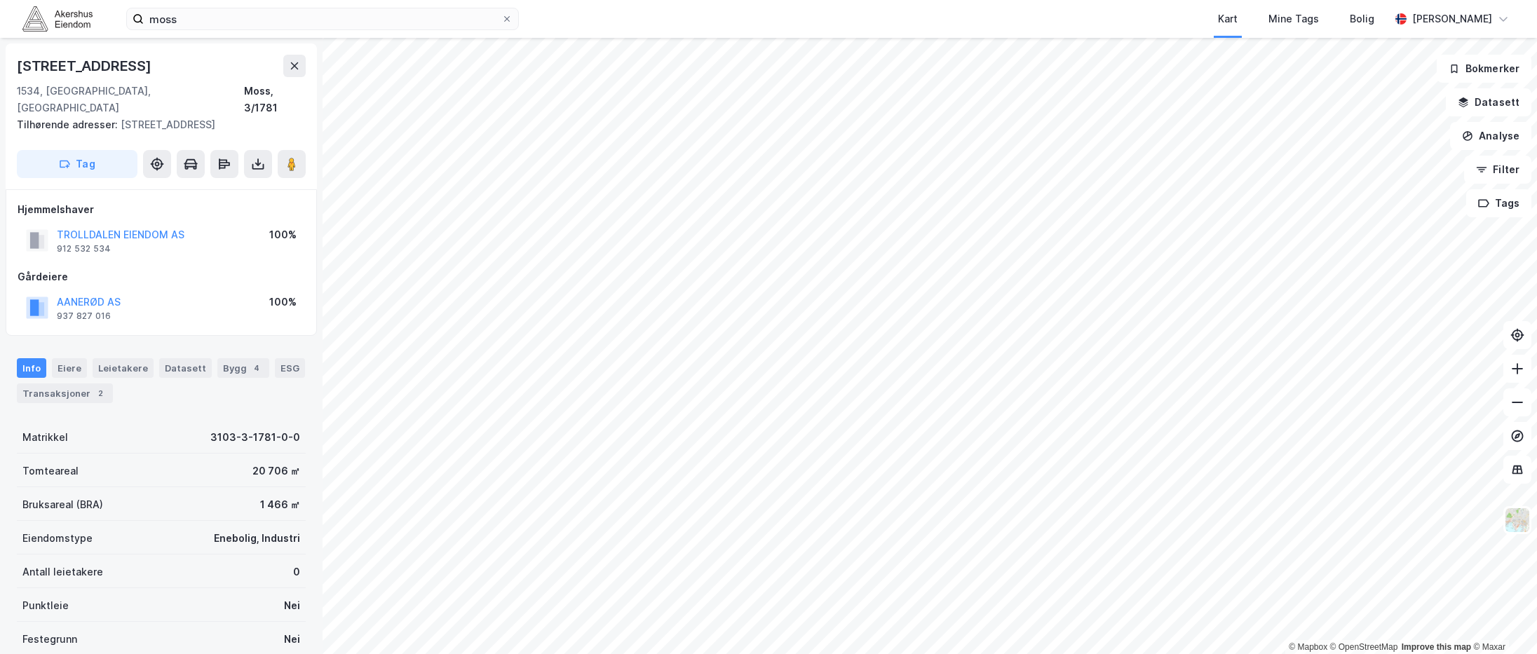 The image size is (1537, 654). I want to click on div: Transaksjoner, so click(65, 393).